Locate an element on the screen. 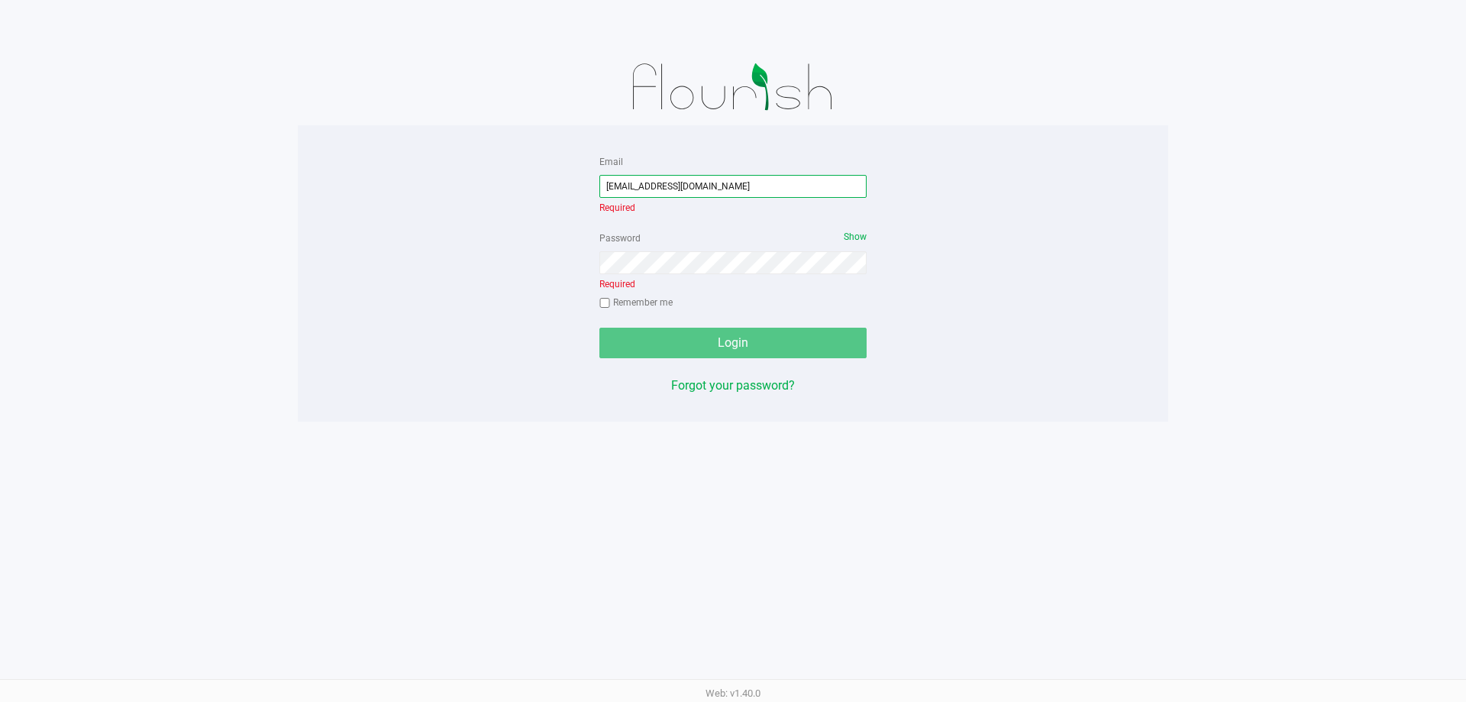 This screenshot has width=1466, height=702. span: Web: v1.40.0 is located at coordinates (733, 692).